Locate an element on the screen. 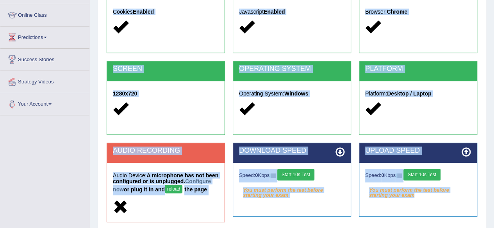 The height and width of the screenshot is (228, 494). button: reload is located at coordinates (173, 189).